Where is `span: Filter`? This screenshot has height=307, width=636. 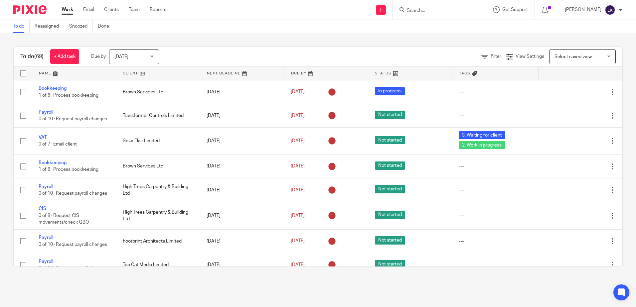 span: Filter is located at coordinates (496, 57).